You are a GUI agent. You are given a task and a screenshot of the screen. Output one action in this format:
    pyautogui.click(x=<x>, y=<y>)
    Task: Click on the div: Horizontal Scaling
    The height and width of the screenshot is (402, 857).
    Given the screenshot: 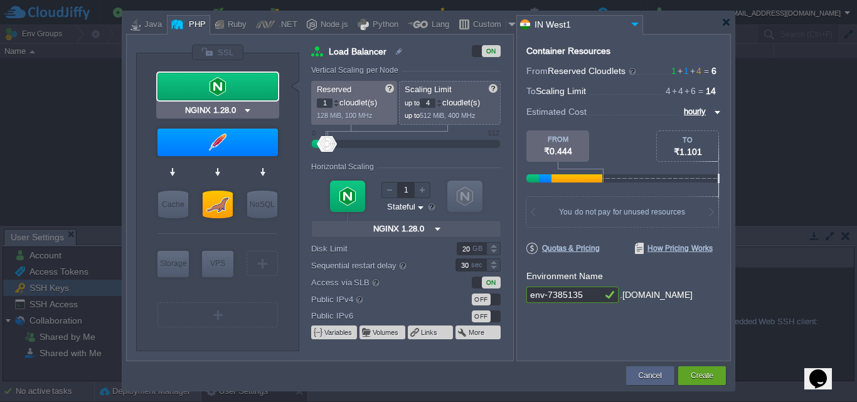 What is the action you would take?
    pyautogui.click(x=344, y=167)
    